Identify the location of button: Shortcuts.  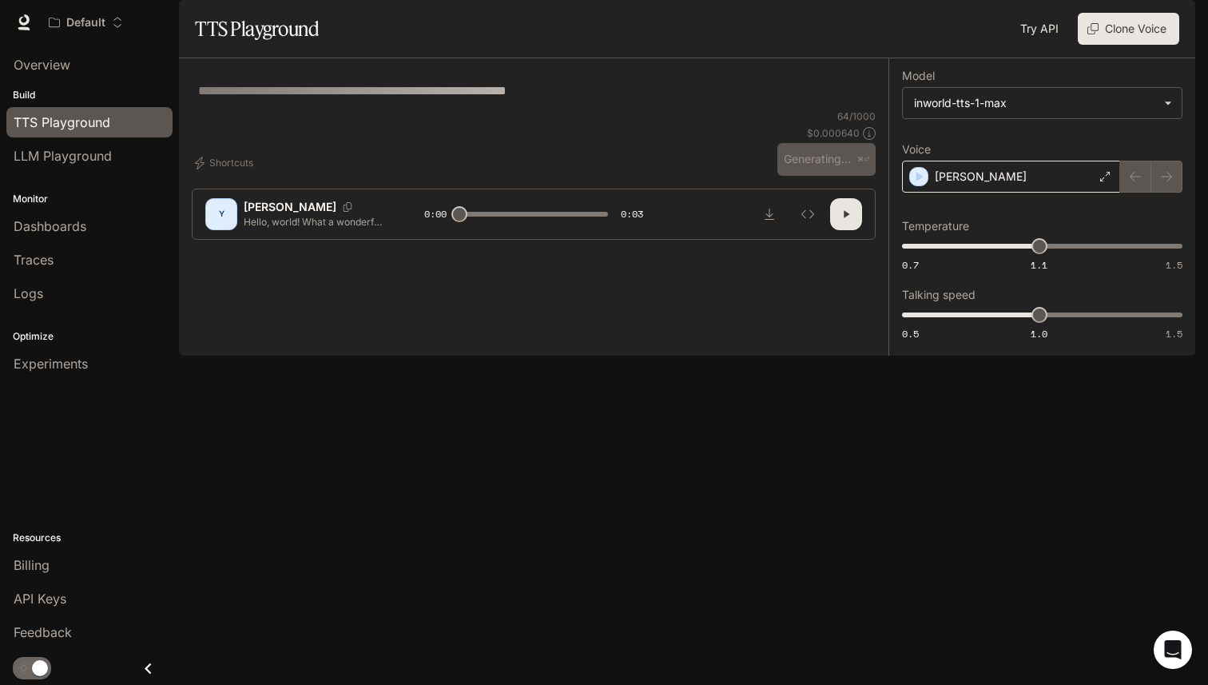
(225, 163).